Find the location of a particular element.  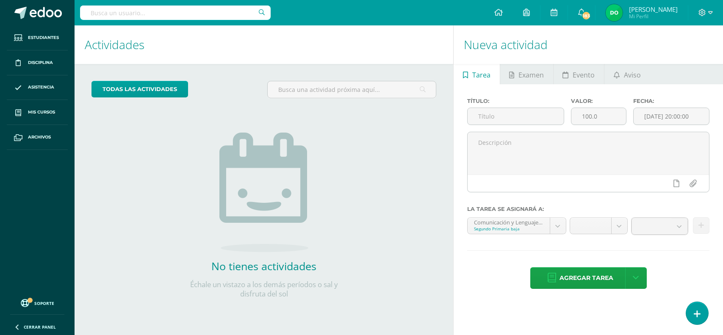

a: Soporte is located at coordinates (37, 302).